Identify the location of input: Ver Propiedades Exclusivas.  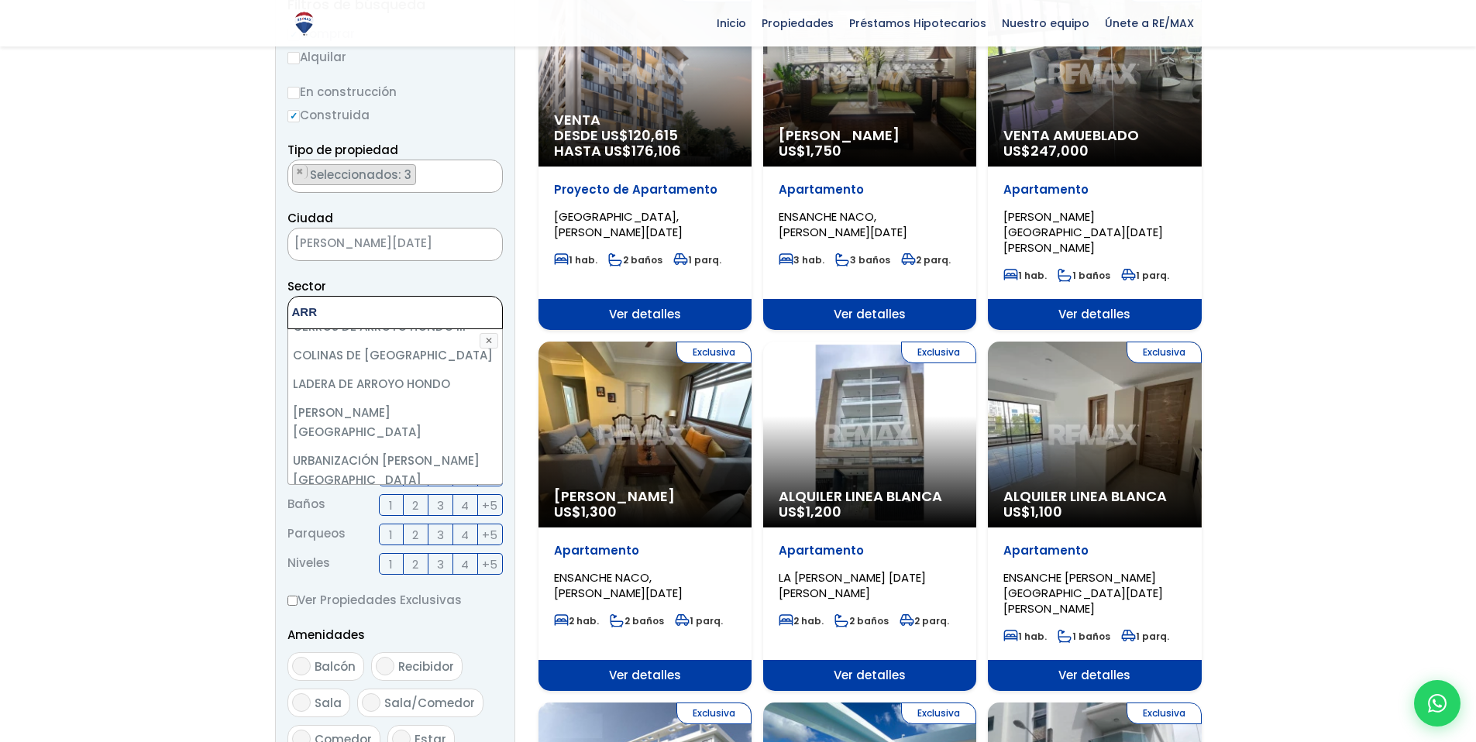
(292, 600).